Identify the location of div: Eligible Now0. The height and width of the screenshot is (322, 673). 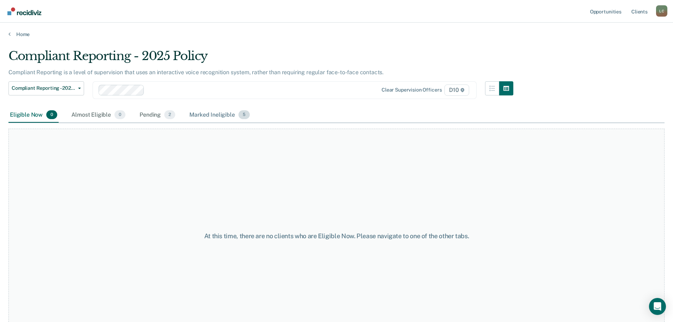
(34, 115).